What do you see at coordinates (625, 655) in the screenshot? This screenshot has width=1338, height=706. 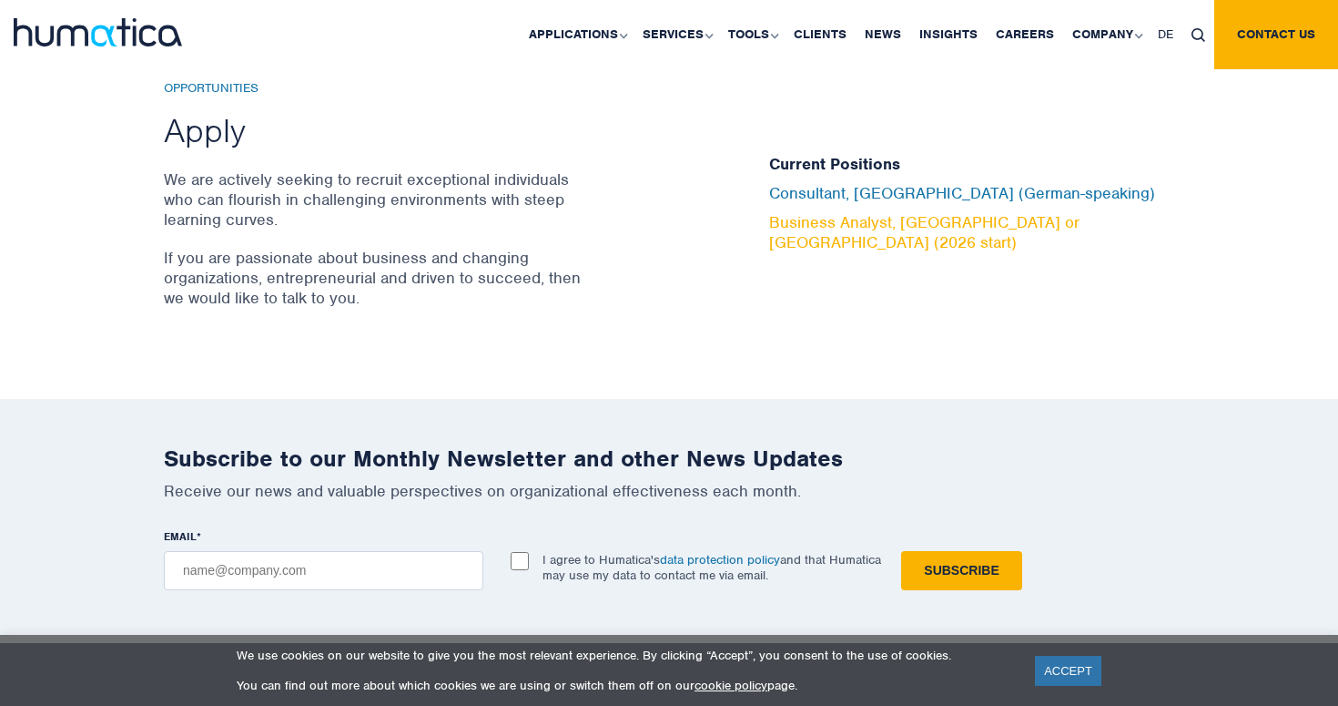 I see `p: We use cookies on our website to give you the most relevant experience. By clicking “Accept”, you...` at bounding box center [625, 655].